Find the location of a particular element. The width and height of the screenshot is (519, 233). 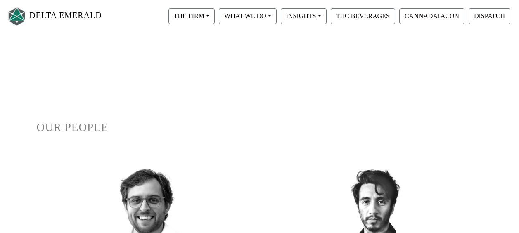

button: THC BEVERAGES is located at coordinates (363, 16).